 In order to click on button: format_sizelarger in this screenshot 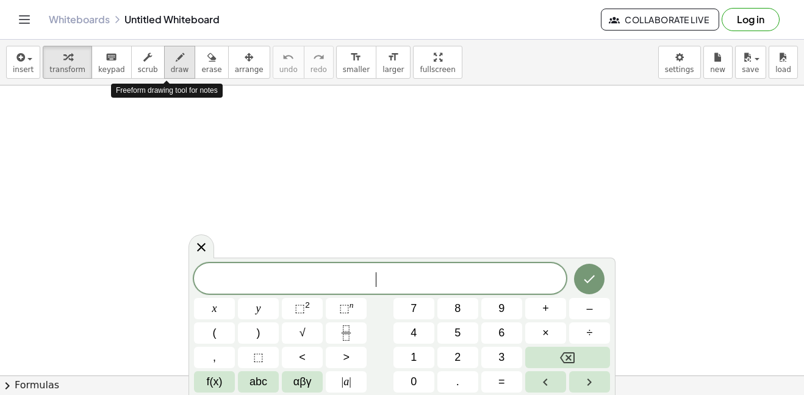, I will do `click(393, 62)`.